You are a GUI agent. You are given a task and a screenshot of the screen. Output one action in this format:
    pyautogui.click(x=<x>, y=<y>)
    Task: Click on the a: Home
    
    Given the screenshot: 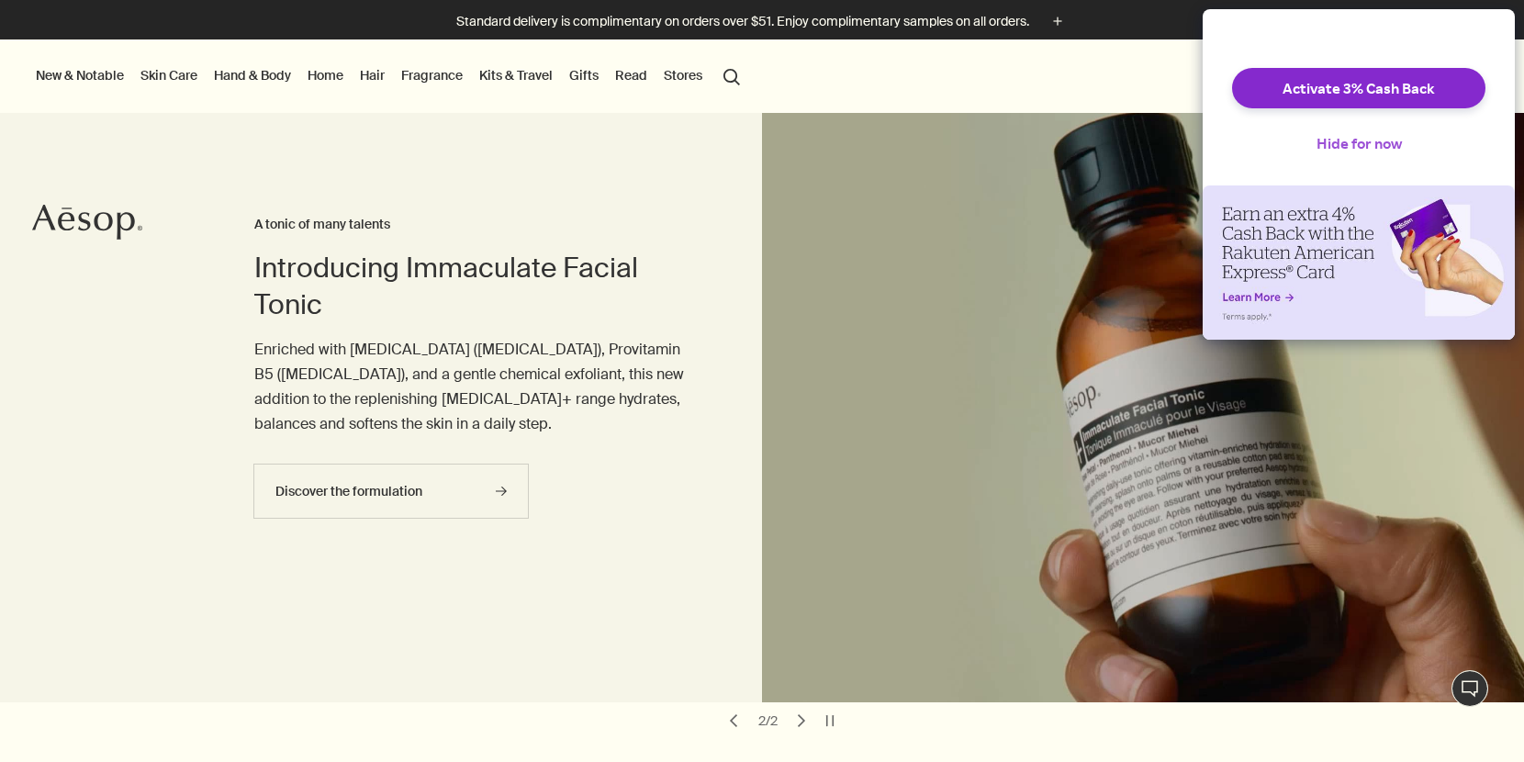 What is the action you would take?
    pyautogui.click(x=325, y=75)
    